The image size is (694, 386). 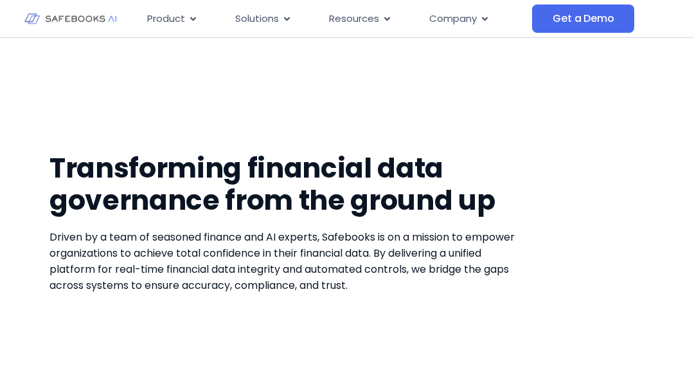 What do you see at coordinates (334, 19) in the screenshot?
I see `div: Menu Toggle` at bounding box center [334, 19].